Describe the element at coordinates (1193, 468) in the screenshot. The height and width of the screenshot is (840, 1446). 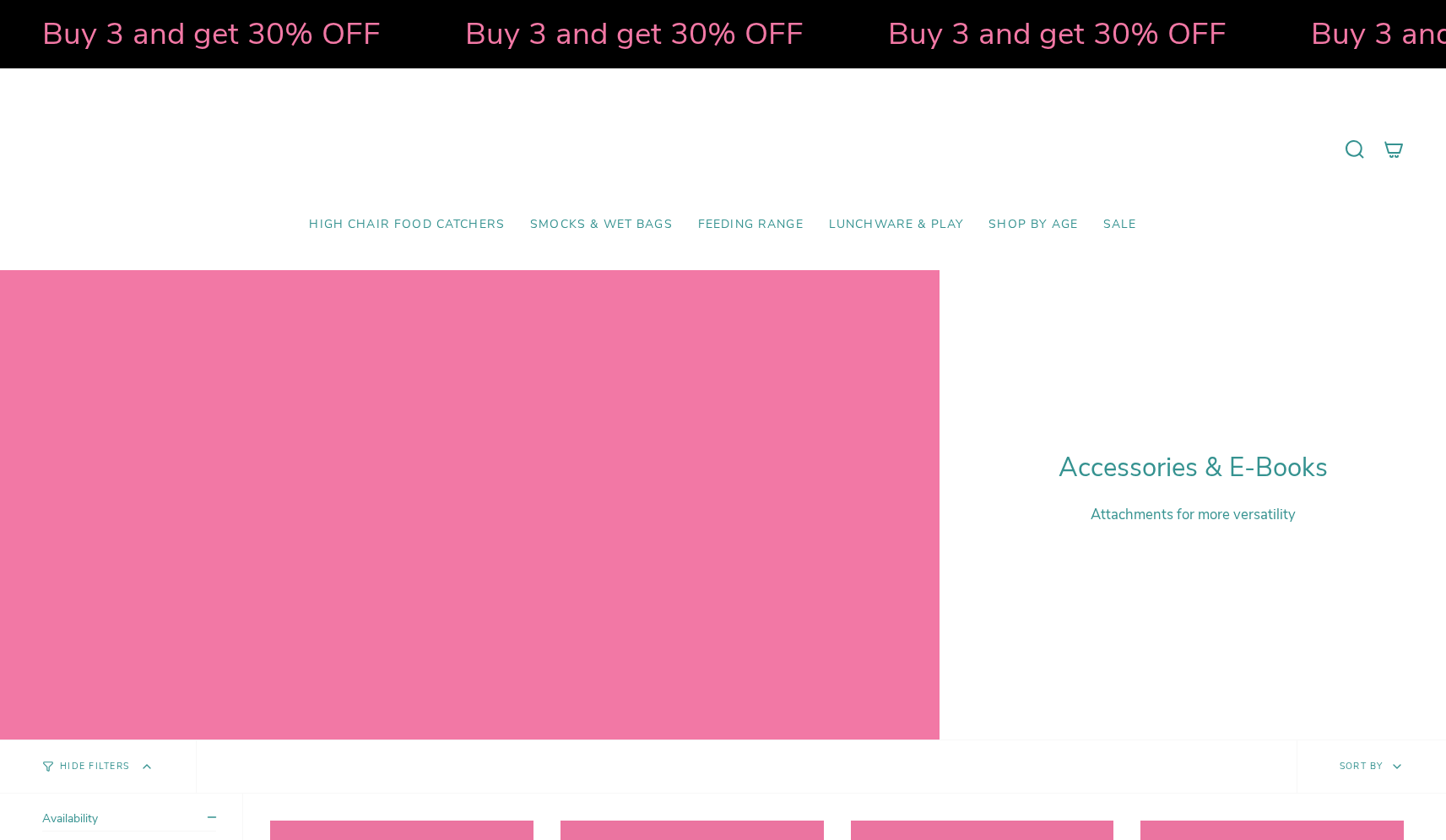
I see `h1: Accessories & E-Books` at that location.